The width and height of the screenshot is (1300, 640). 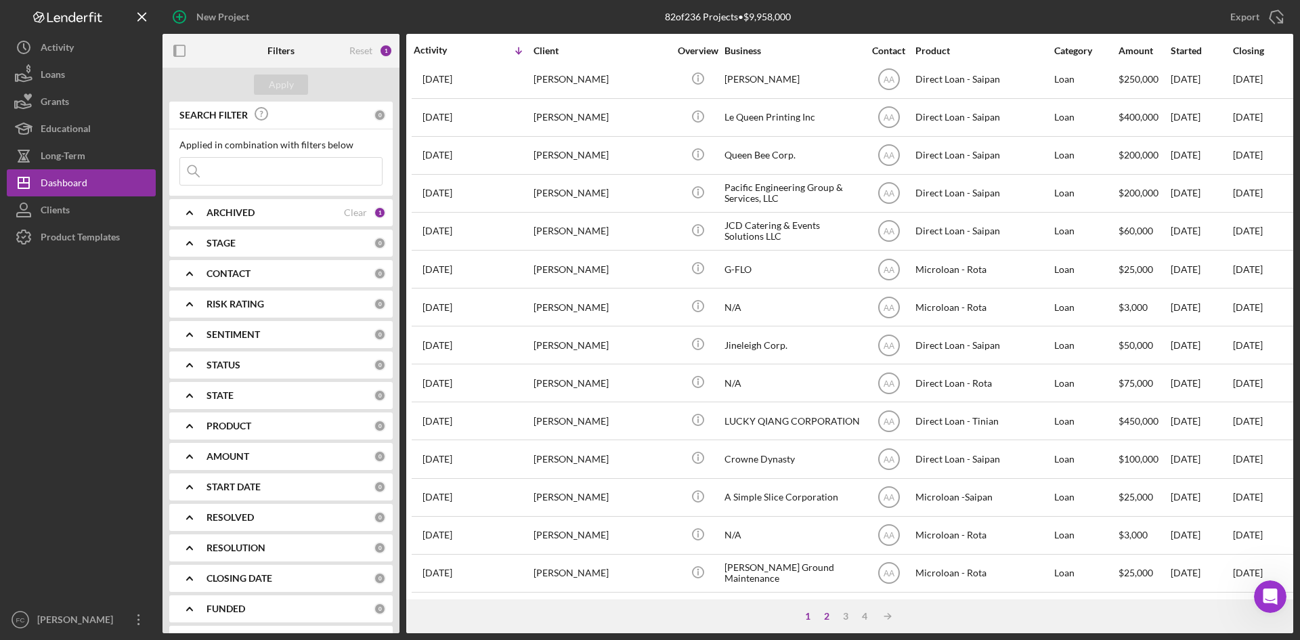 What do you see at coordinates (1144, 307) in the screenshot?
I see `div: $3,000` at bounding box center [1144, 307].